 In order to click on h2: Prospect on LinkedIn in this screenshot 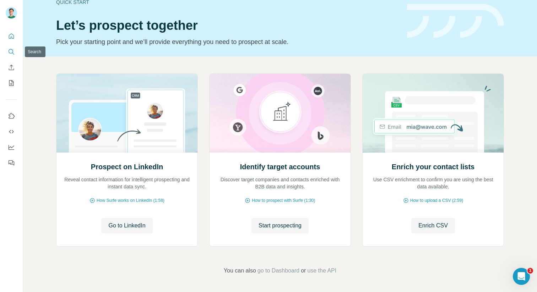, I will do `click(127, 167)`.